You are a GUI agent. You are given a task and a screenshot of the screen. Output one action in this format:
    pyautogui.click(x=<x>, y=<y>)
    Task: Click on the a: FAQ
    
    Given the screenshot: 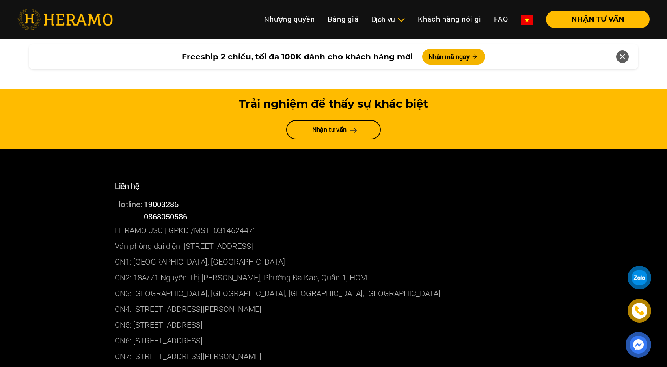 What is the action you would take?
    pyautogui.click(x=501, y=19)
    